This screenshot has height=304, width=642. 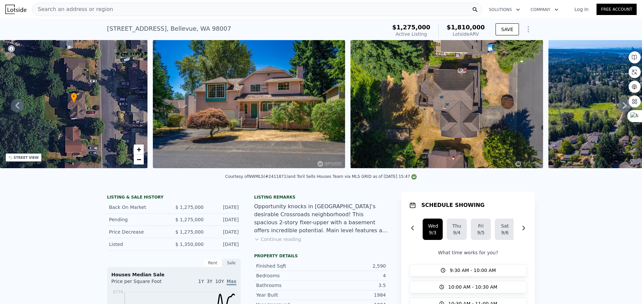 What do you see at coordinates (616, 9) in the screenshot?
I see `a: Free Account` at bounding box center [616, 9].